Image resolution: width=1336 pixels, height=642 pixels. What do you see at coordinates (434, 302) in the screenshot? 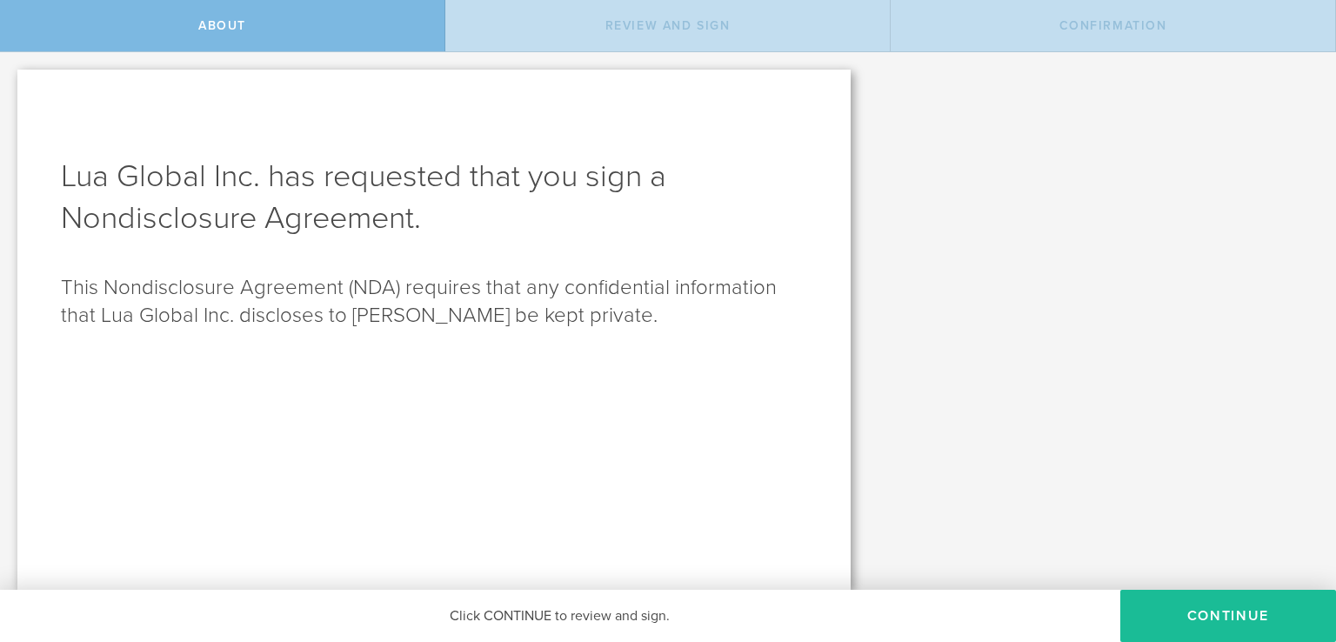
I see `p: This Nondisclosure Agreement (NDA) requires that any confidential information that Lua Global Inc...` at bounding box center [434, 302].